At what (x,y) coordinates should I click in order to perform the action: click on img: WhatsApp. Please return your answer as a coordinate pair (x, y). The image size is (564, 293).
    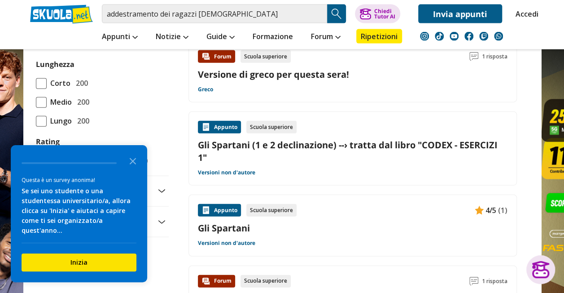
    Looking at the image, I should click on (498, 36).